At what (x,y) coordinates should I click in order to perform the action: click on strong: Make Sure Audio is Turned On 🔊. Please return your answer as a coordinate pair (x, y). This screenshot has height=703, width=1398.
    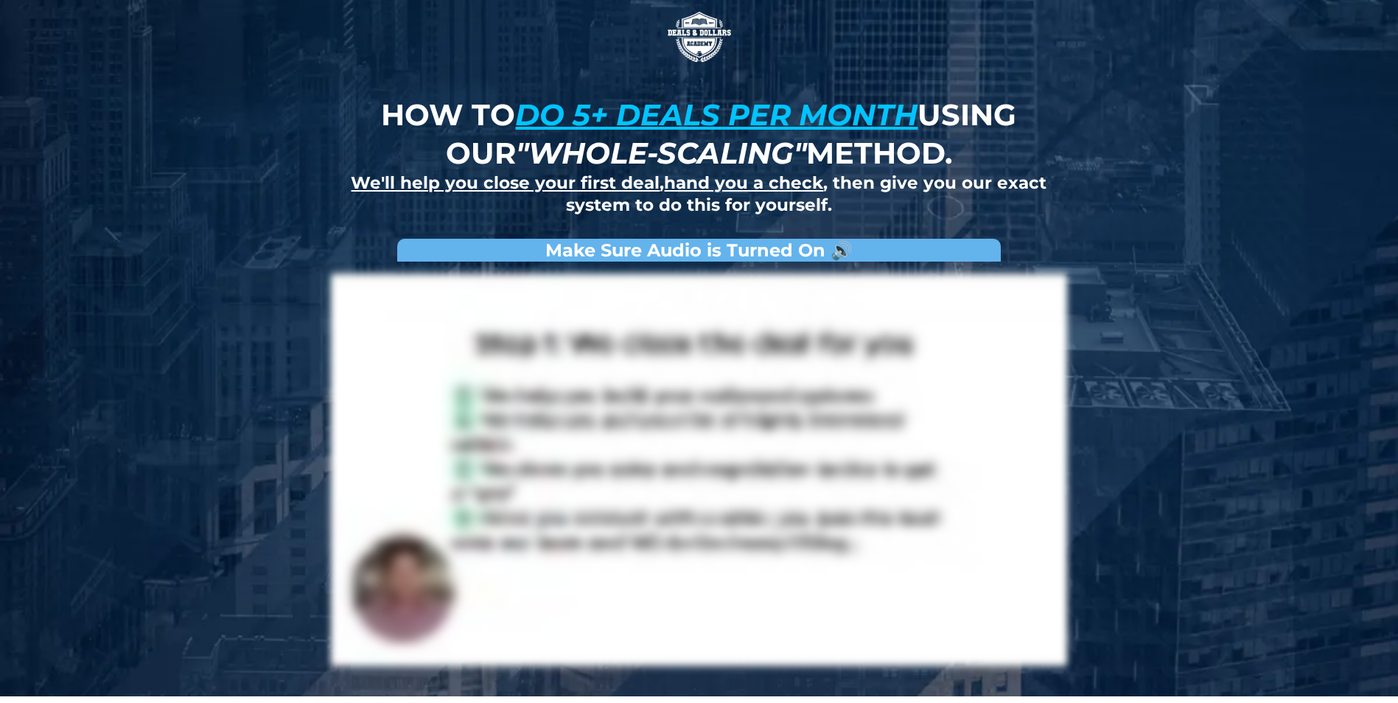
    Looking at the image, I should click on (698, 250).